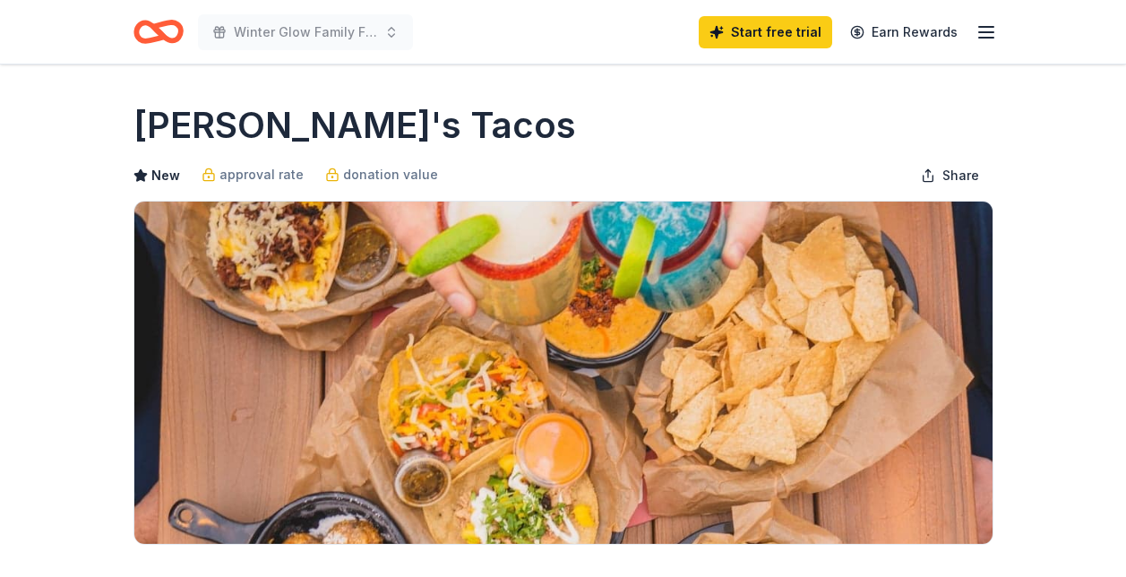 The image size is (1126, 577). What do you see at coordinates (903, 32) in the screenshot?
I see `a: Earn Rewards` at bounding box center [903, 32].